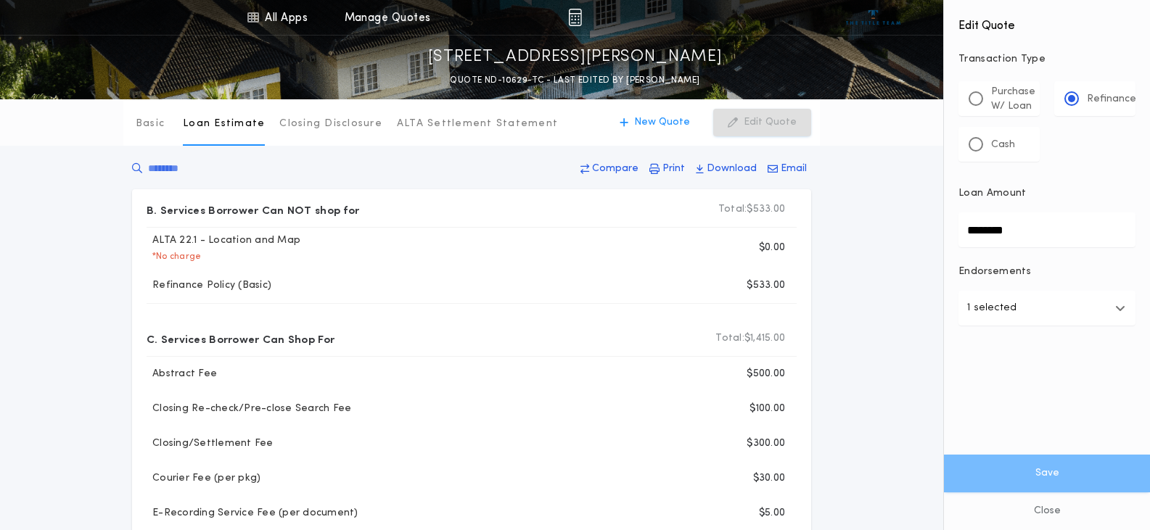 The height and width of the screenshot is (530, 1150). Describe the element at coordinates (210, 444) in the screenshot. I see `p: Closing/Settlement Fee` at that location.